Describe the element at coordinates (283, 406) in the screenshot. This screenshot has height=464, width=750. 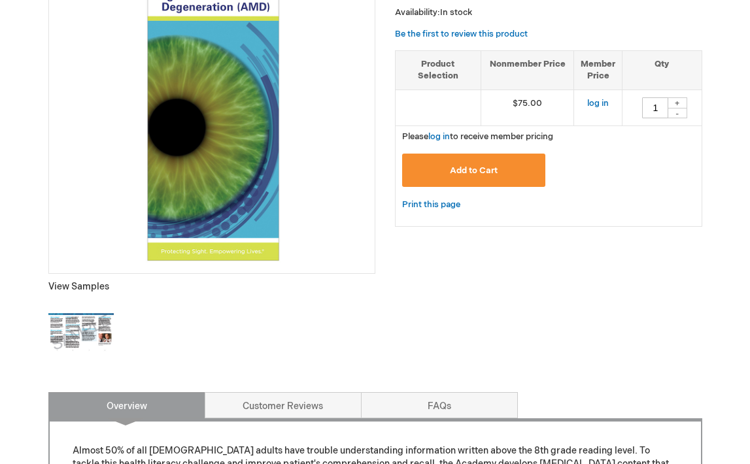
I see `a: Customer Reviews` at that location.